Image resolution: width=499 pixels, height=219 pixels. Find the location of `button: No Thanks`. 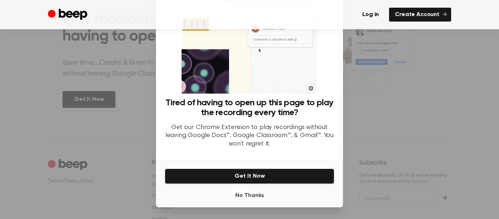

button: No Thanks is located at coordinates (249, 195).